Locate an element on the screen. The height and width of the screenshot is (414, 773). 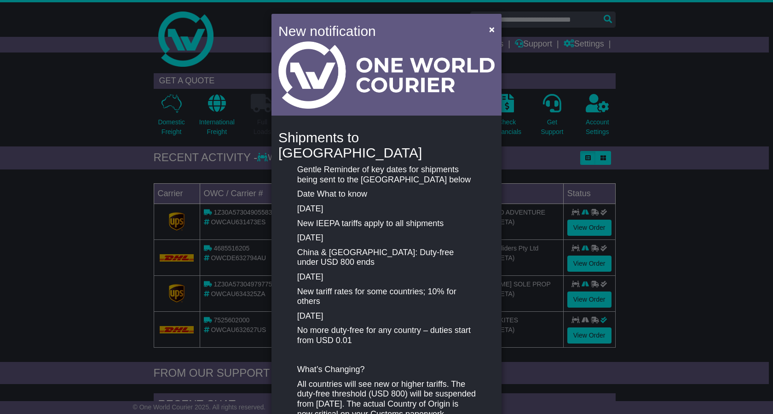
p: New IEEPA tariffs apply to all shipments is located at coordinates (387, 224).